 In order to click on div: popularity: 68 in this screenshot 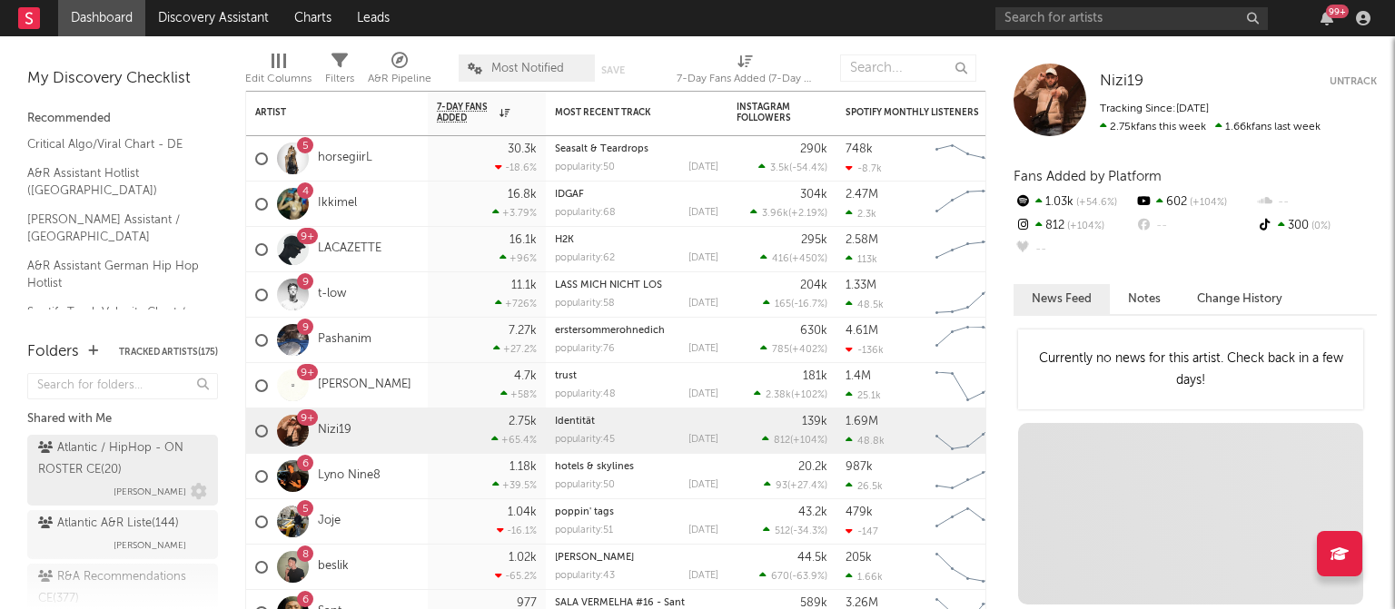, I will do `click(585, 212)`.